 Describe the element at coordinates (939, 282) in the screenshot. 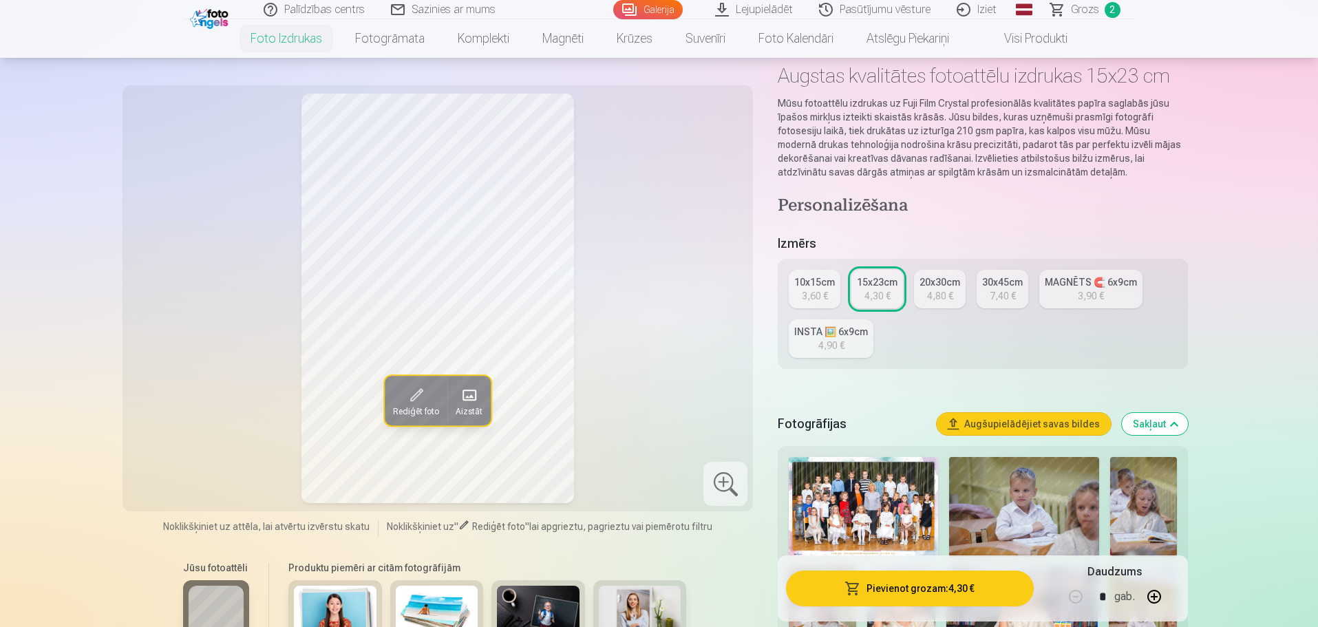

I see `div: 20x30cm` at that location.